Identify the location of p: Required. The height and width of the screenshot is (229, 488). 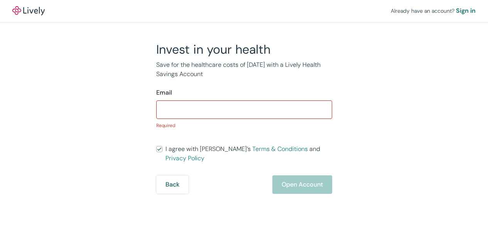
(244, 125).